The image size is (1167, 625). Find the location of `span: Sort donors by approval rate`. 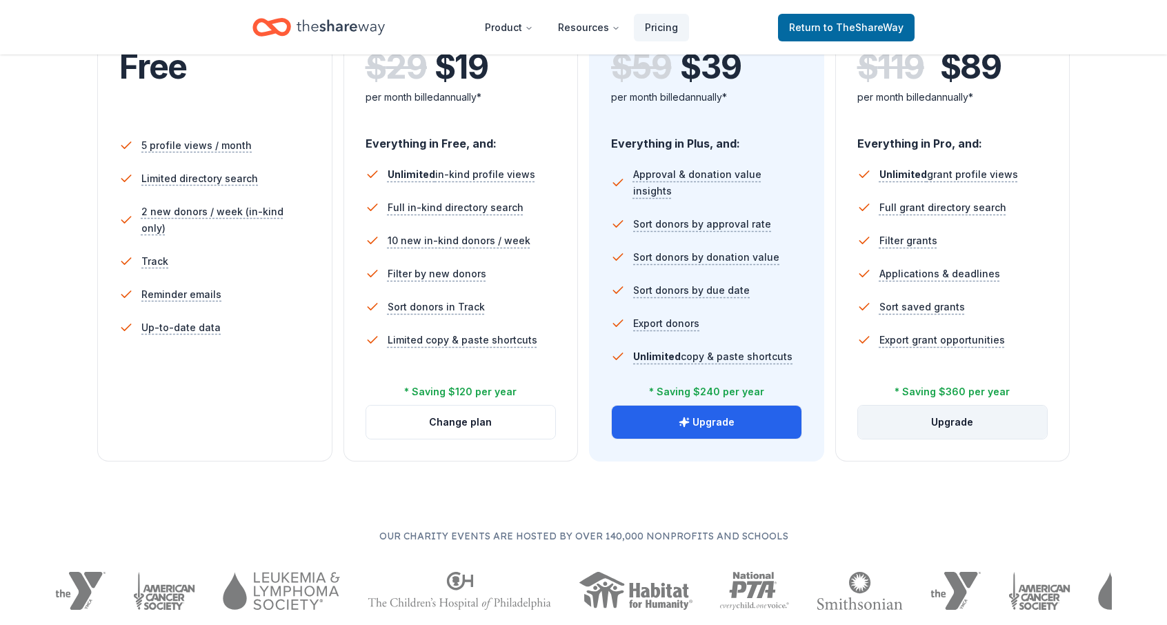

span: Sort donors by approval rate is located at coordinates (702, 224).